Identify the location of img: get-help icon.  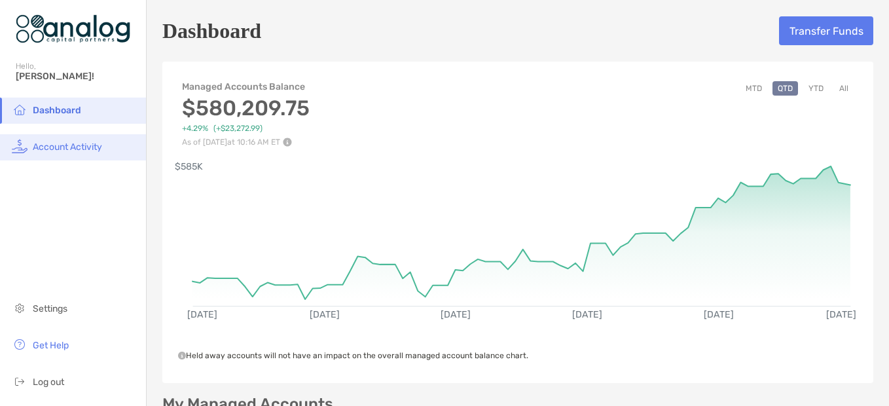
(20, 344).